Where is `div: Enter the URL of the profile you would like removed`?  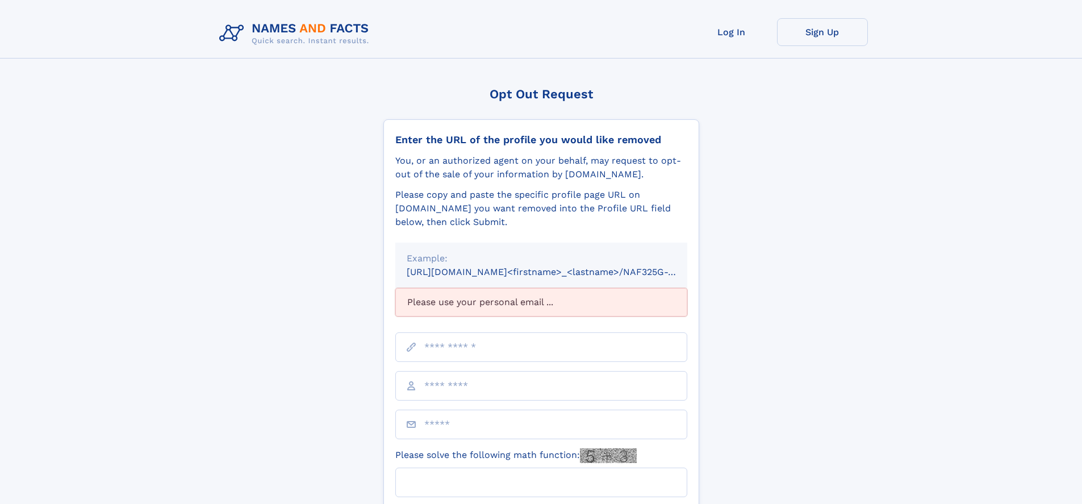 div: Enter the URL of the profile you would like removed is located at coordinates (541, 140).